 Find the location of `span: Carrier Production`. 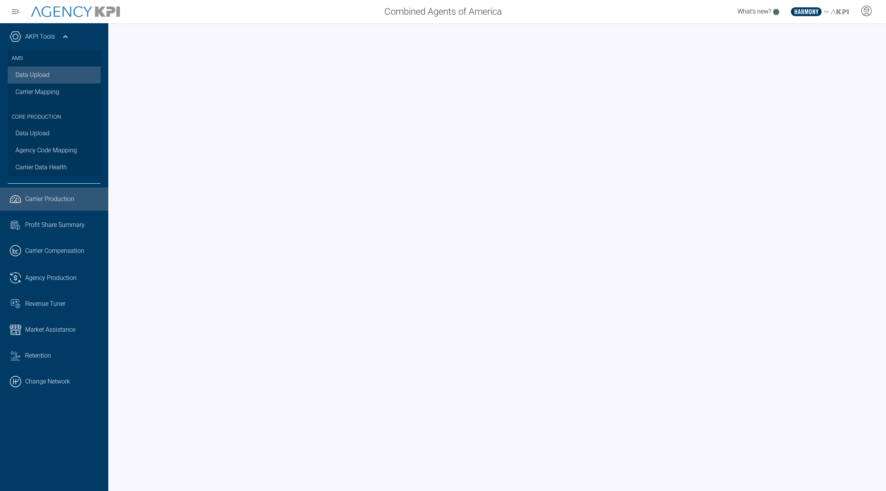

span: Carrier Production is located at coordinates (50, 199).